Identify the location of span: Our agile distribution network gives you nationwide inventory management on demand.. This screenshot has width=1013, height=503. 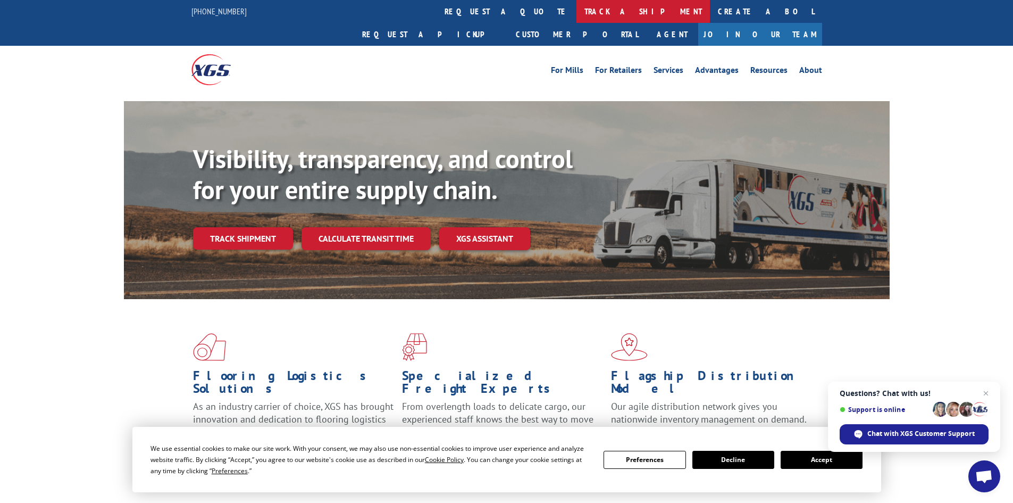
(709, 412).